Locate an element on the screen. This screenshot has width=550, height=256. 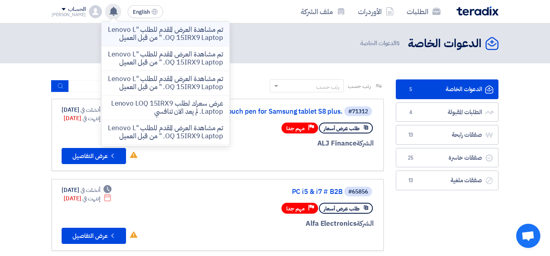
span: الدعوات الخاصة is located at coordinates (381, 43).